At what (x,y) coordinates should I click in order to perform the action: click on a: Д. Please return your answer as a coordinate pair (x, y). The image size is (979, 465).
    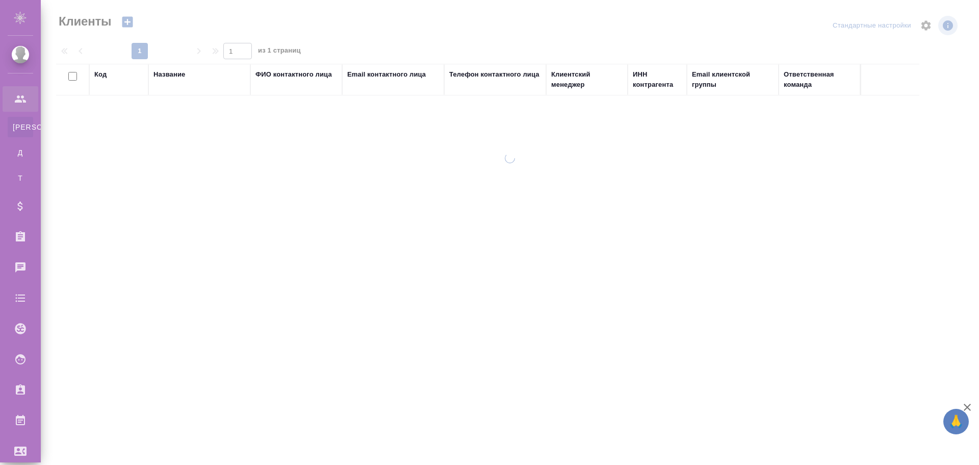
    Looking at the image, I should click on (20, 152).